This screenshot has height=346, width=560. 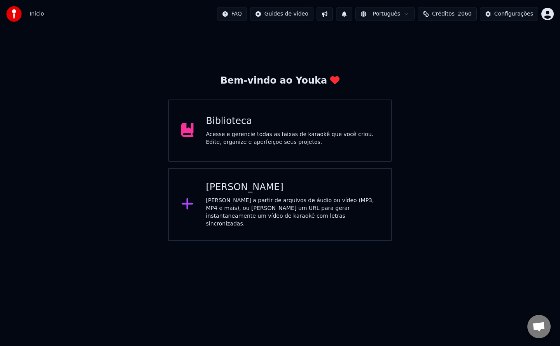 I want to click on span: Créditos, so click(x=443, y=14).